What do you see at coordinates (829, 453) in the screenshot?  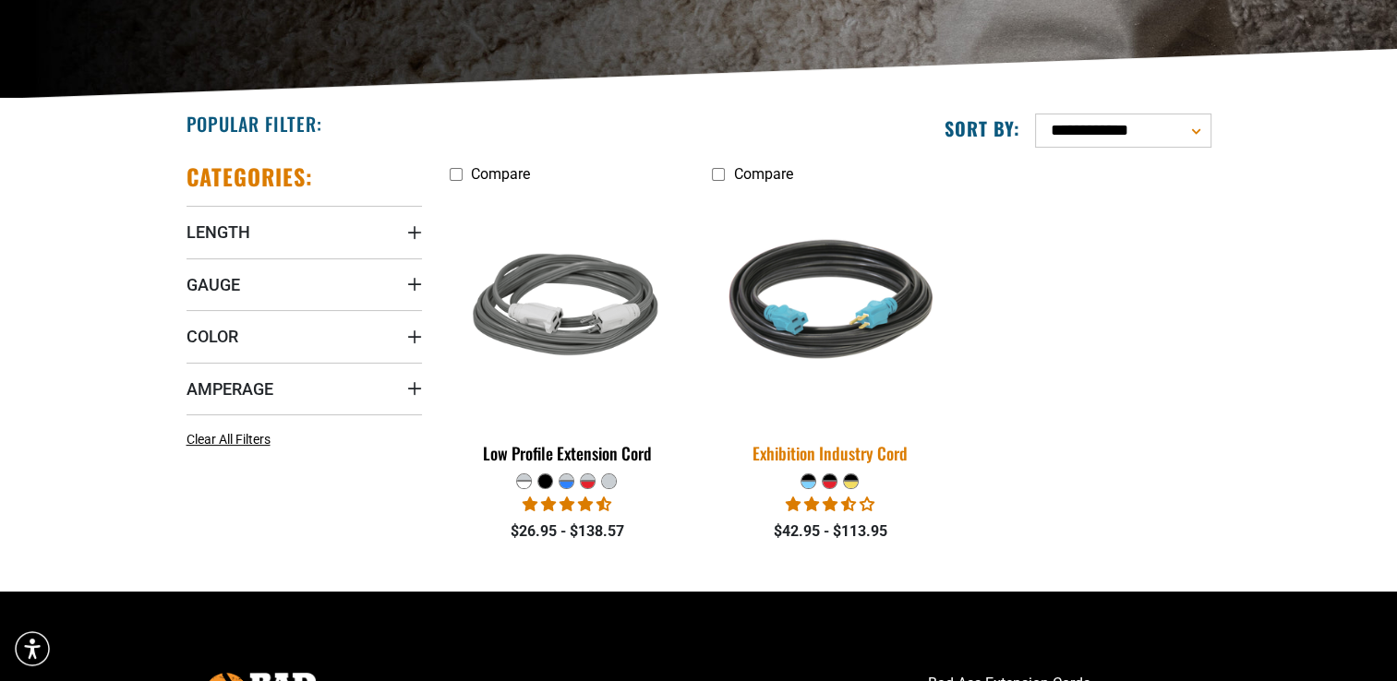 I see `div: Exhibition Industry Cord` at bounding box center [829, 453].